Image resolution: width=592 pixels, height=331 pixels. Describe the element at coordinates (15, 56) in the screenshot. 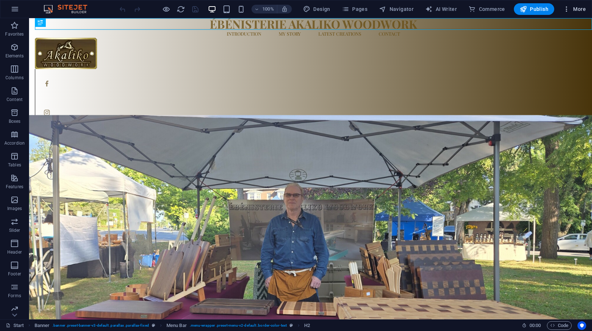

I see `p: Elements` at that location.